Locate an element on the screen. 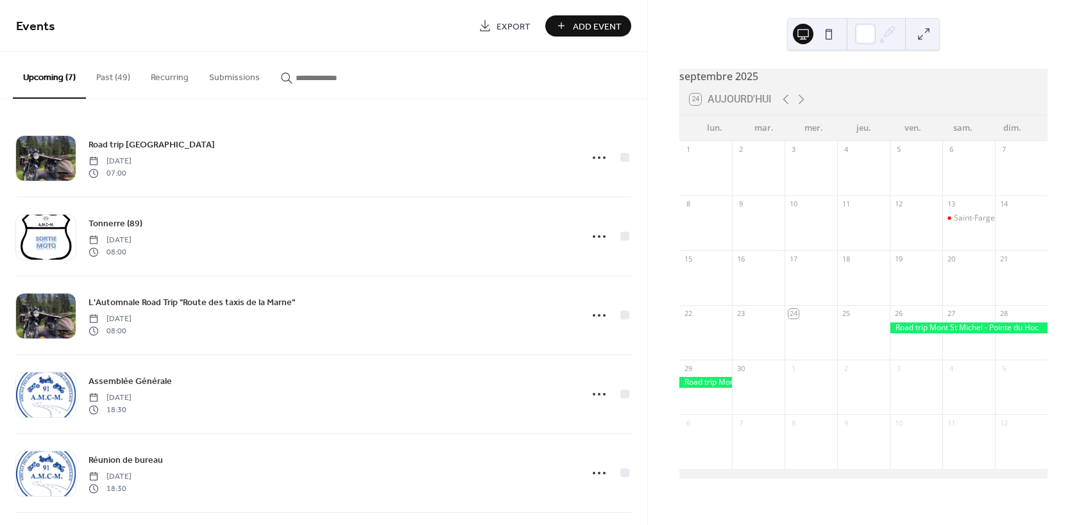 The height and width of the screenshot is (525, 1079). a: Tonnerre (89) is located at coordinates (115, 223).